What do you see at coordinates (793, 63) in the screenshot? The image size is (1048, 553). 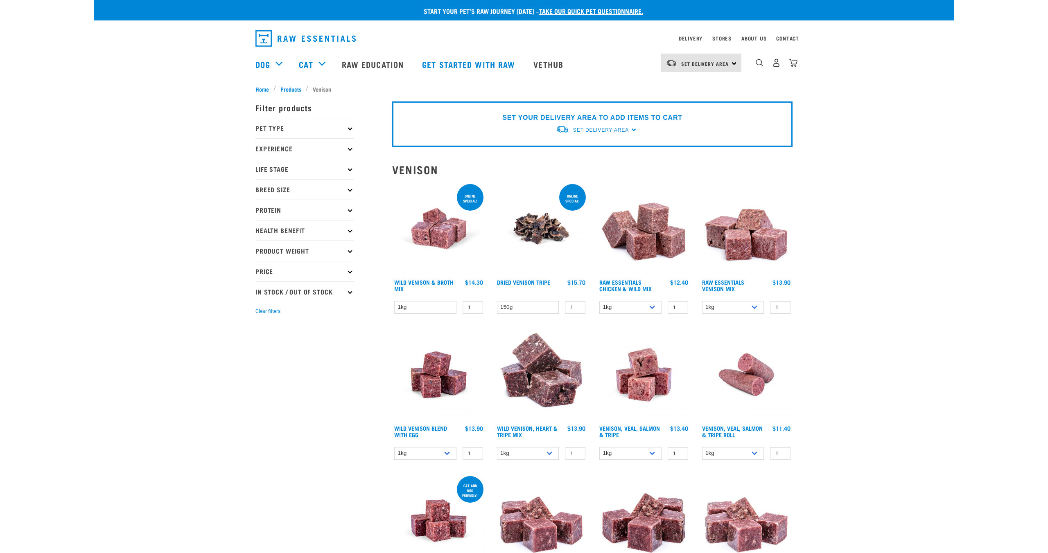 I see `img: home-icon@2x.png` at bounding box center [793, 63].